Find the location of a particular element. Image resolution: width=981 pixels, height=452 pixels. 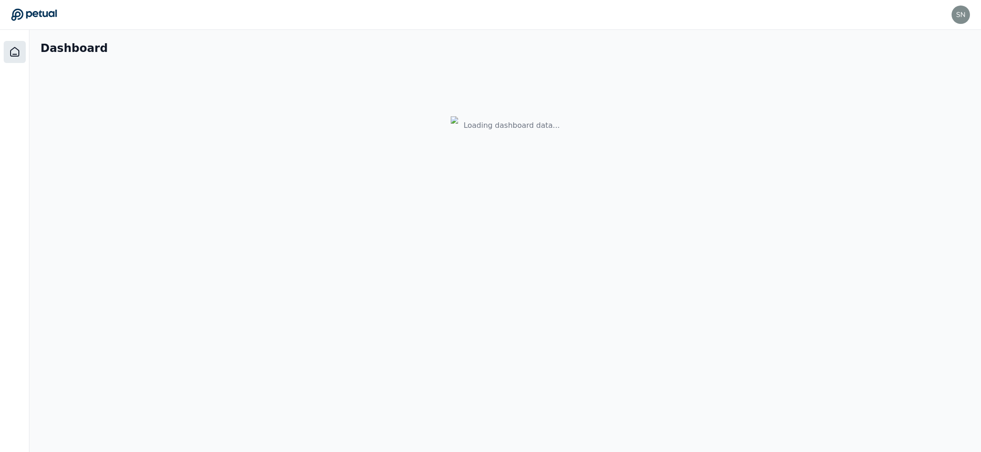

a: Go to Dashboard is located at coordinates (34, 15).